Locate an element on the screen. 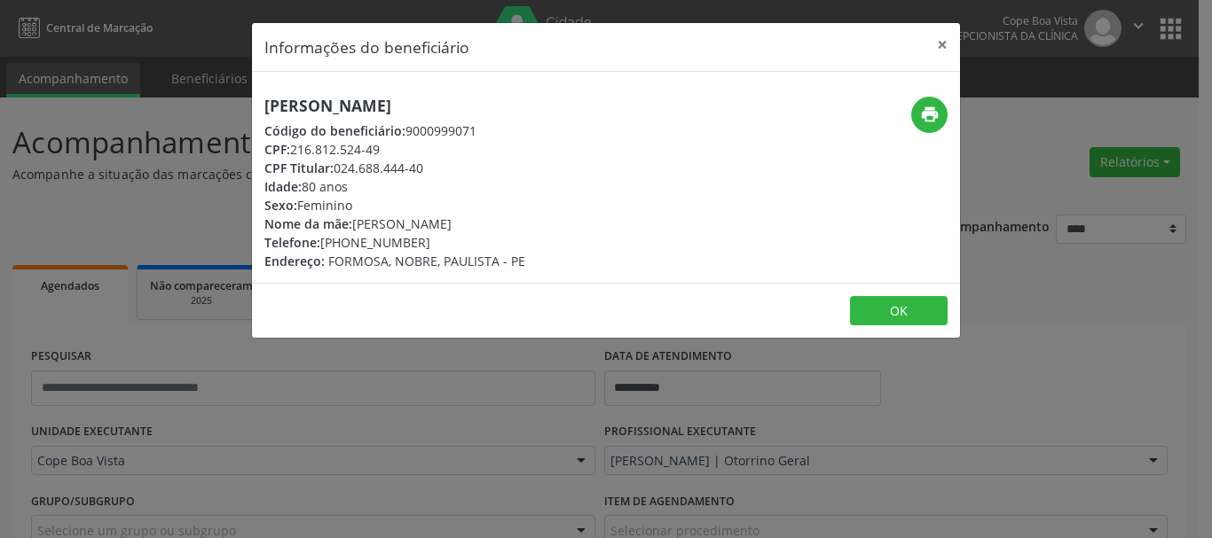 This screenshot has width=1212, height=538. span: CPF Titular: is located at coordinates (299, 168).